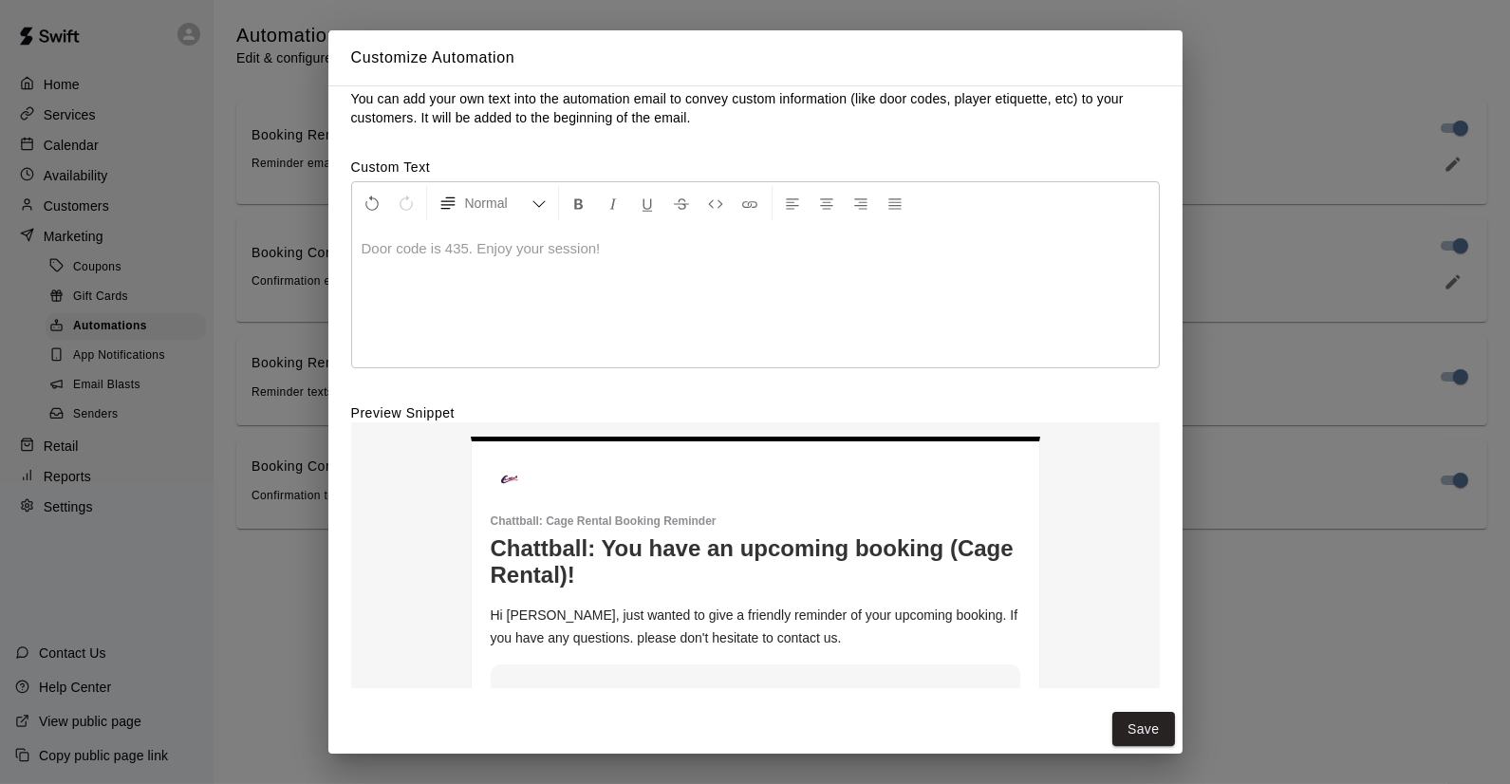 This screenshot has height=784, width=1510. Describe the element at coordinates (755, 58) in the screenshot. I see `h2: Customize Automation` at that location.